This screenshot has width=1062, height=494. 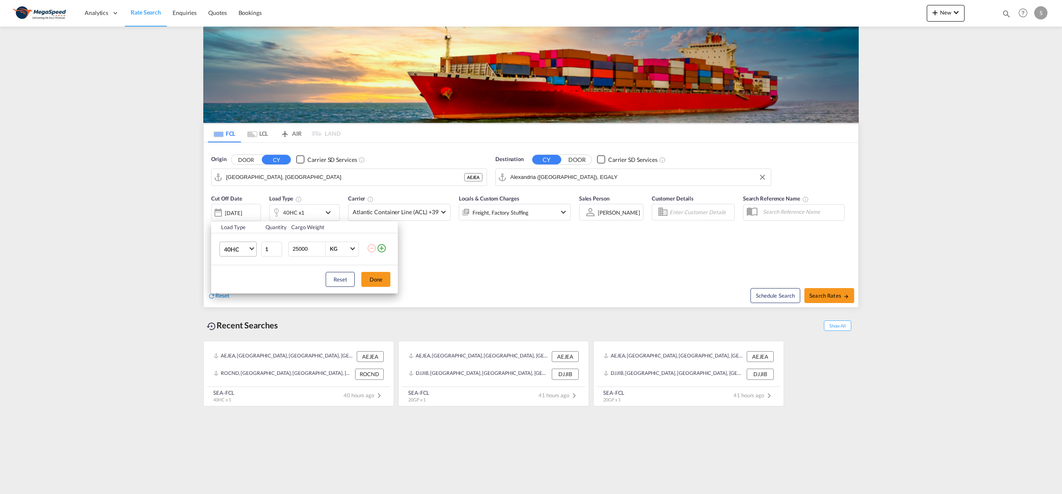 I want to click on md-select: Choose: 40HC, so click(x=238, y=249).